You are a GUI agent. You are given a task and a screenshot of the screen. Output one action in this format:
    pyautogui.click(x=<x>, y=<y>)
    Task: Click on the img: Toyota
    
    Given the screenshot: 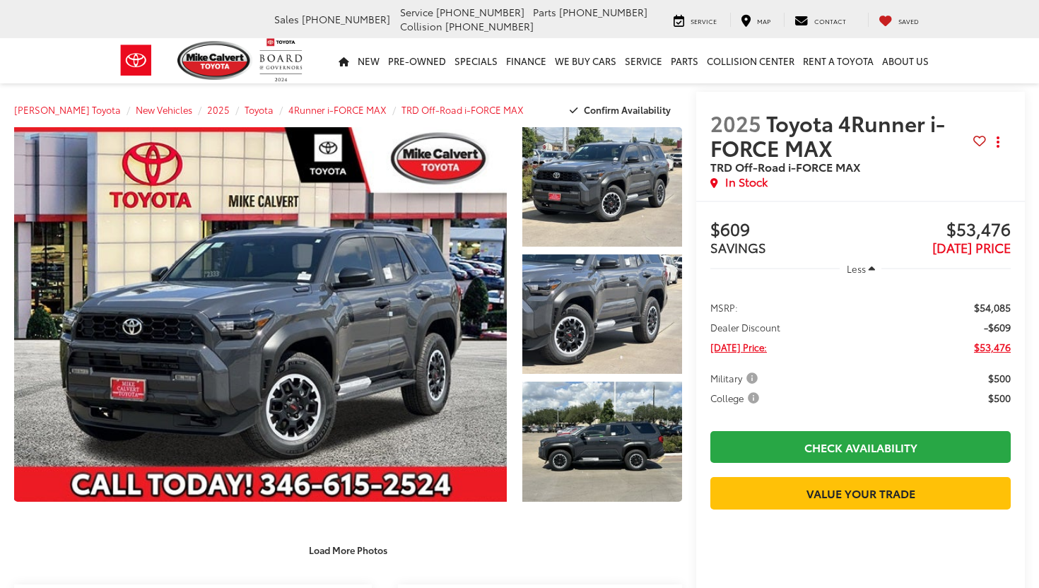 What is the action you would take?
    pyautogui.click(x=136, y=60)
    